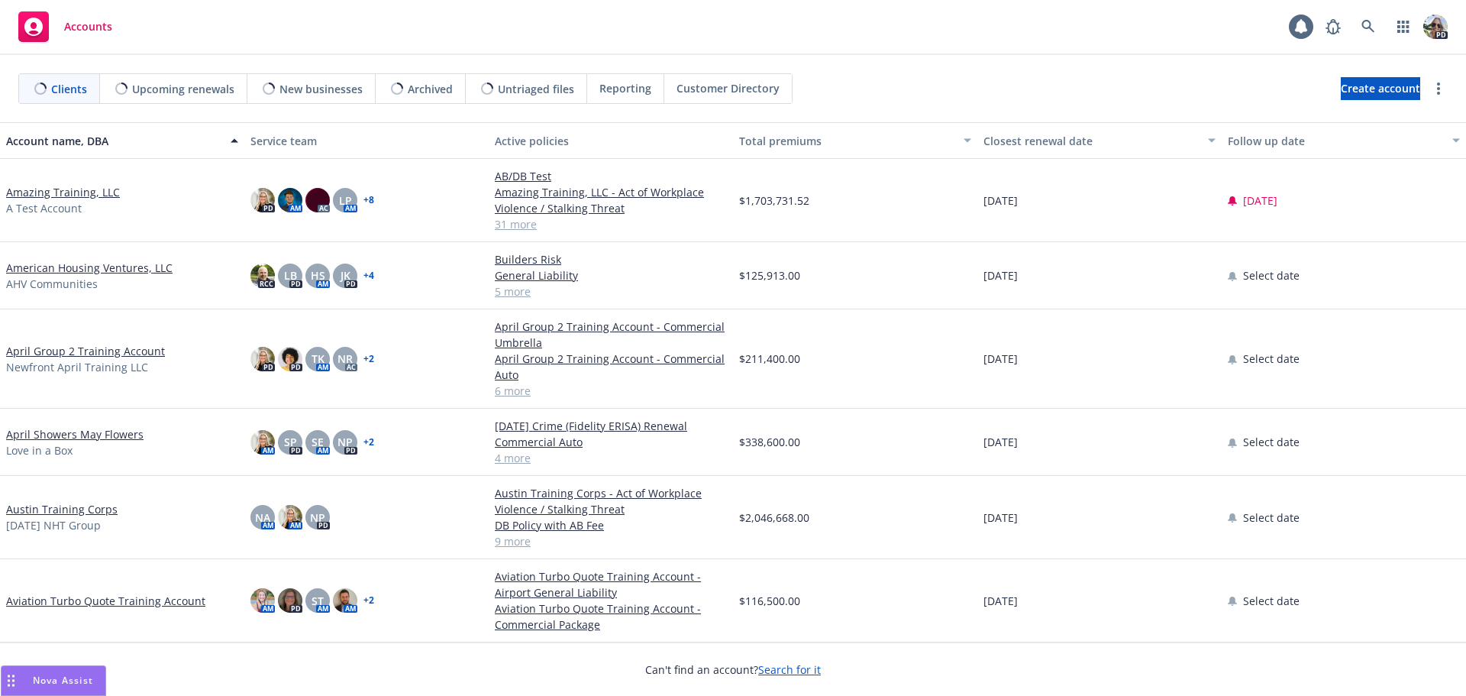 The width and height of the screenshot is (1466, 696). Describe the element at coordinates (318, 358) in the screenshot. I see `span: TK` at that location.